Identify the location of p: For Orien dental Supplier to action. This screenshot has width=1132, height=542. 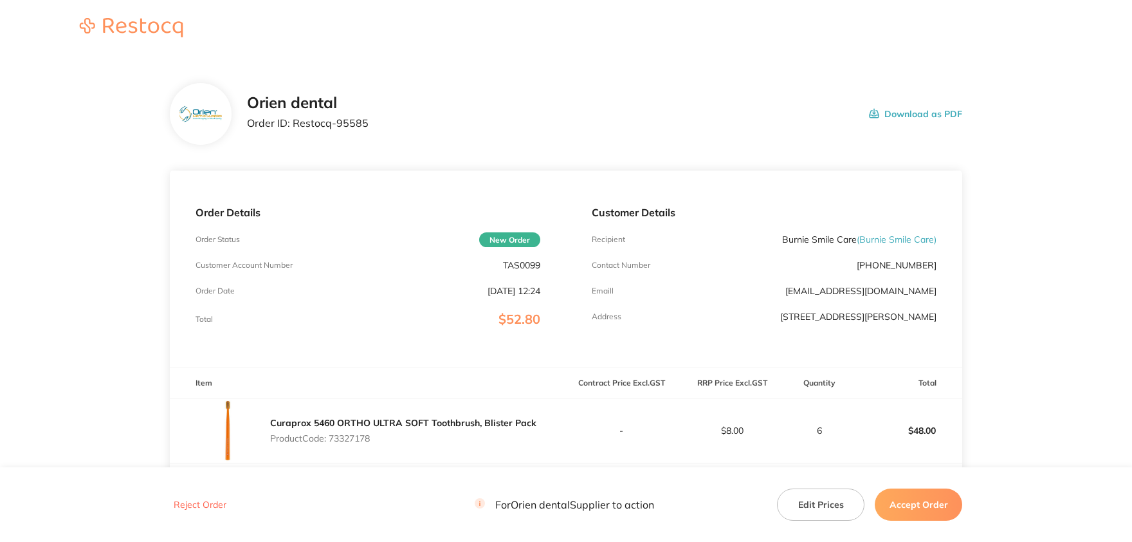
(564, 504).